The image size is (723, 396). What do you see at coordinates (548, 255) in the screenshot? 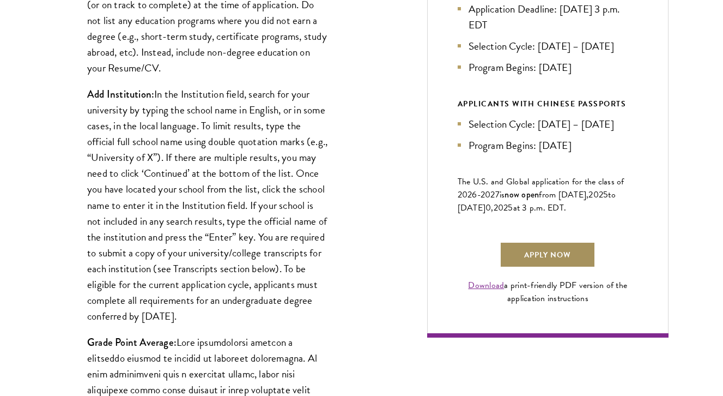
I see `a: Apply Now` at bounding box center [548, 255].